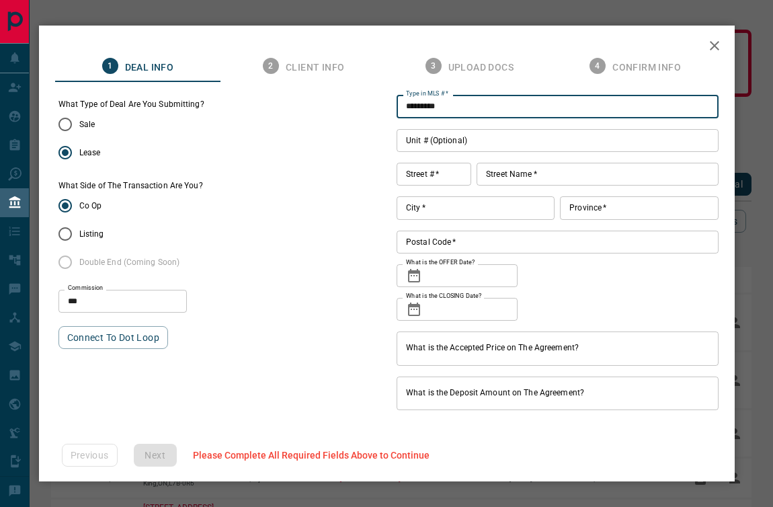 The height and width of the screenshot is (507, 773). What do you see at coordinates (87, 124) in the screenshot?
I see `span: Sale` at bounding box center [87, 124].